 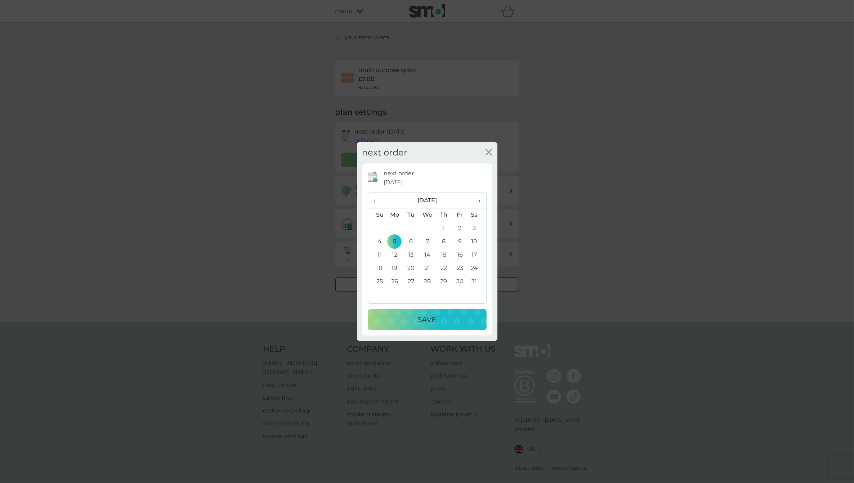 I want to click on td: 16, so click(x=460, y=255).